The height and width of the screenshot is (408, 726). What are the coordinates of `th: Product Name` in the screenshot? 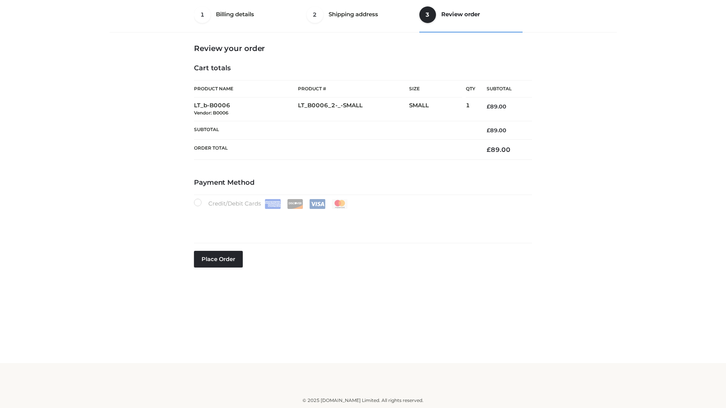 It's located at (246, 89).